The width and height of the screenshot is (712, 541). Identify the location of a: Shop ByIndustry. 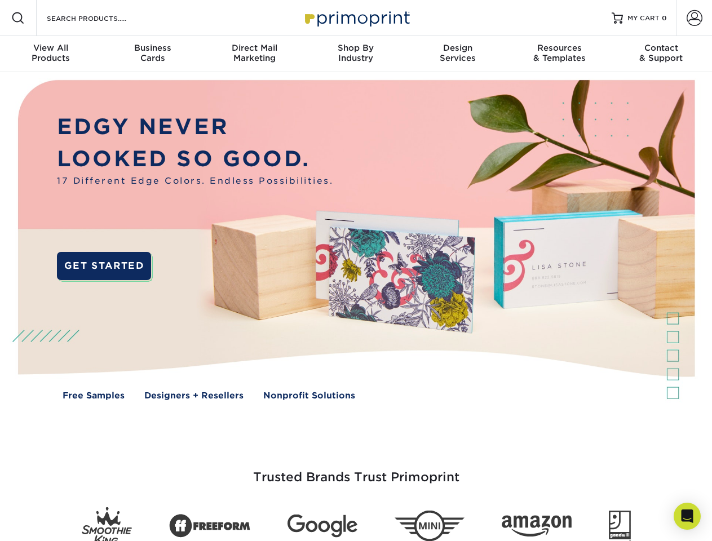
(356, 54).